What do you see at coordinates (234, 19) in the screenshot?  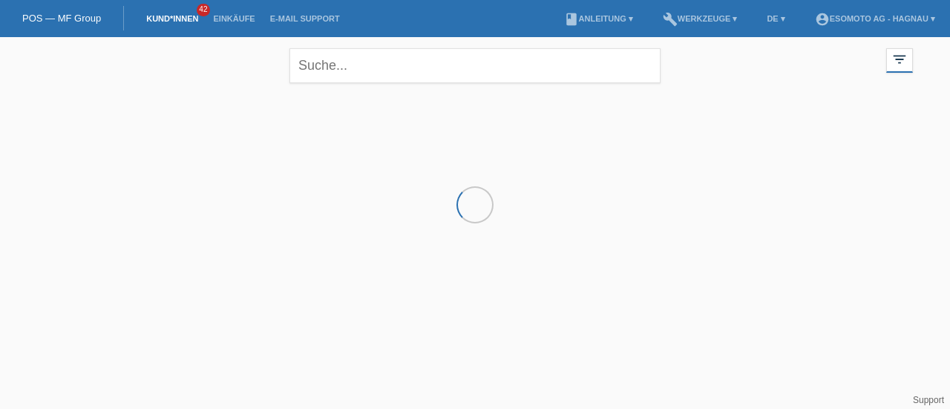 I see `a: Einkäufe` at bounding box center [234, 19].